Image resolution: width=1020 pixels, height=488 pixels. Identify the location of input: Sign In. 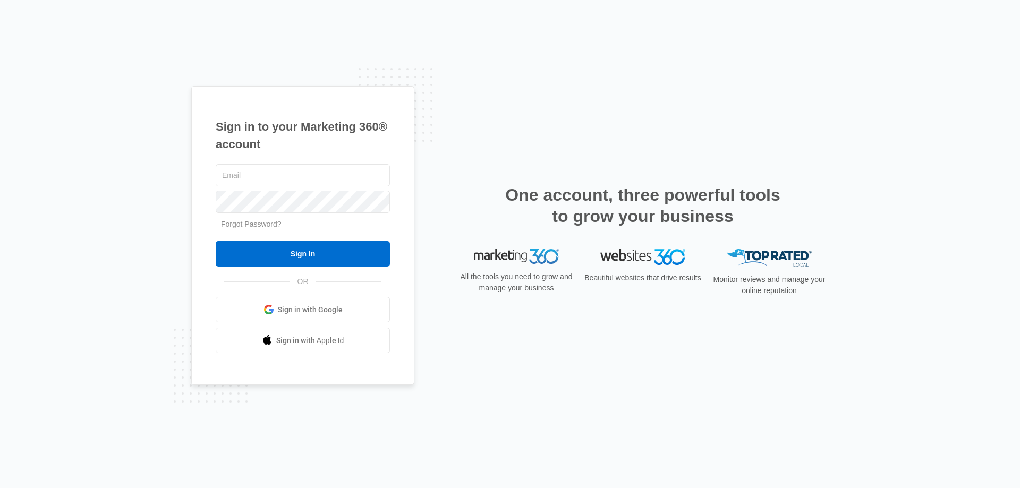
(303, 254).